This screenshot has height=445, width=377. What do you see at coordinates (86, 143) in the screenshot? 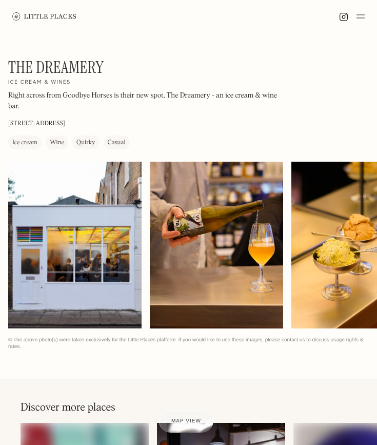
I see `div: Quirky` at bounding box center [86, 143].